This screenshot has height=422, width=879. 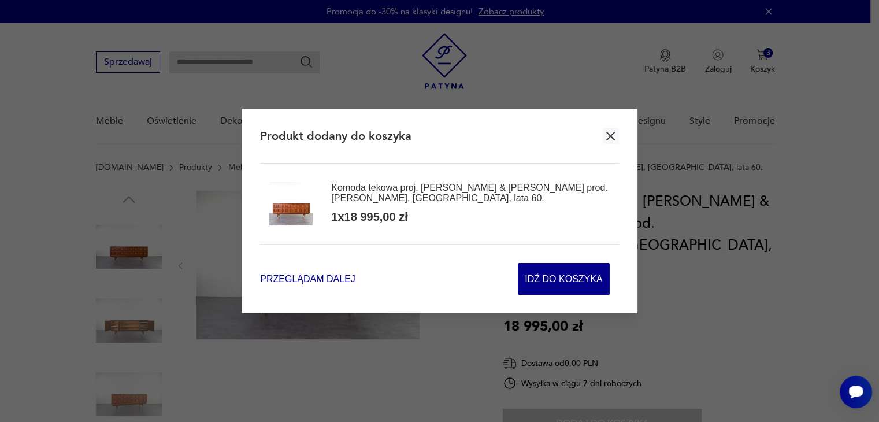 I want to click on span: Idź do koszyka, so click(x=563, y=279).